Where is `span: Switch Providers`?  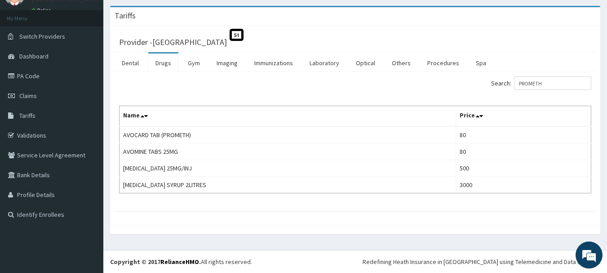 span: Switch Providers is located at coordinates (42, 36).